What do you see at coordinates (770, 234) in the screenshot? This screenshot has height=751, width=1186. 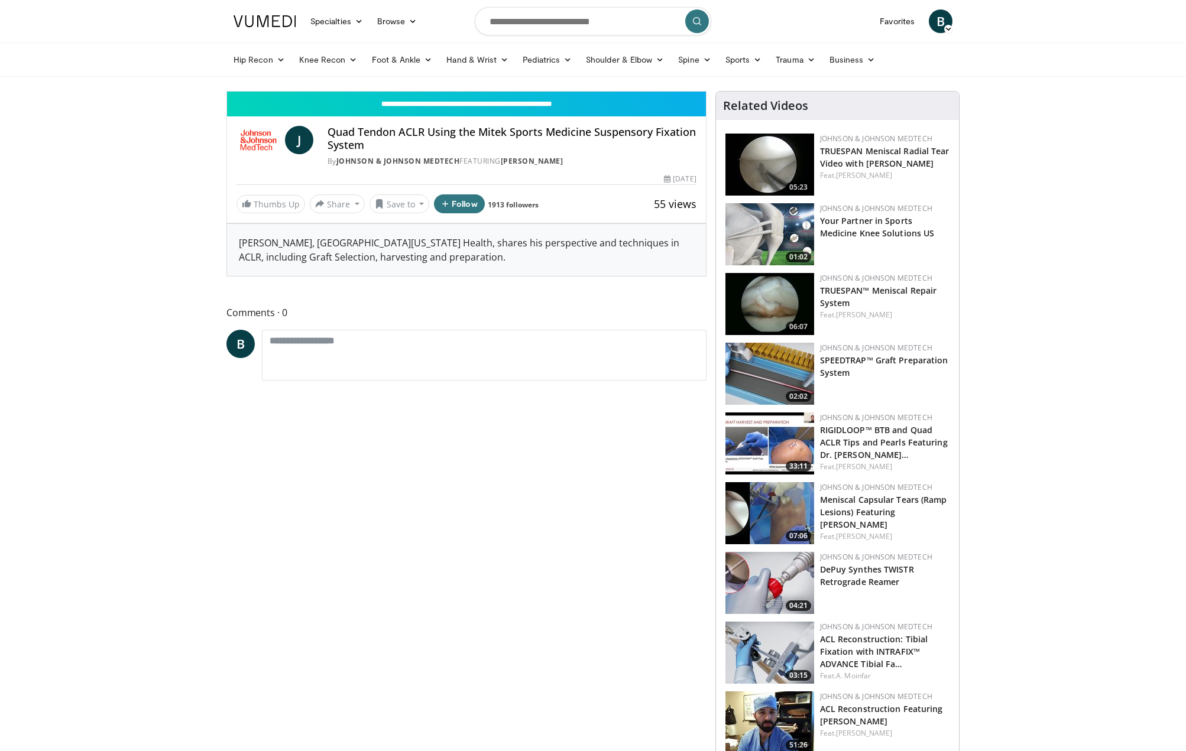 I see `img: 0543fda4-7acd-4b5c-b055-3730b7e439d4.150x105_q85_crop-smart_upscale.jpg` at bounding box center [770, 234].